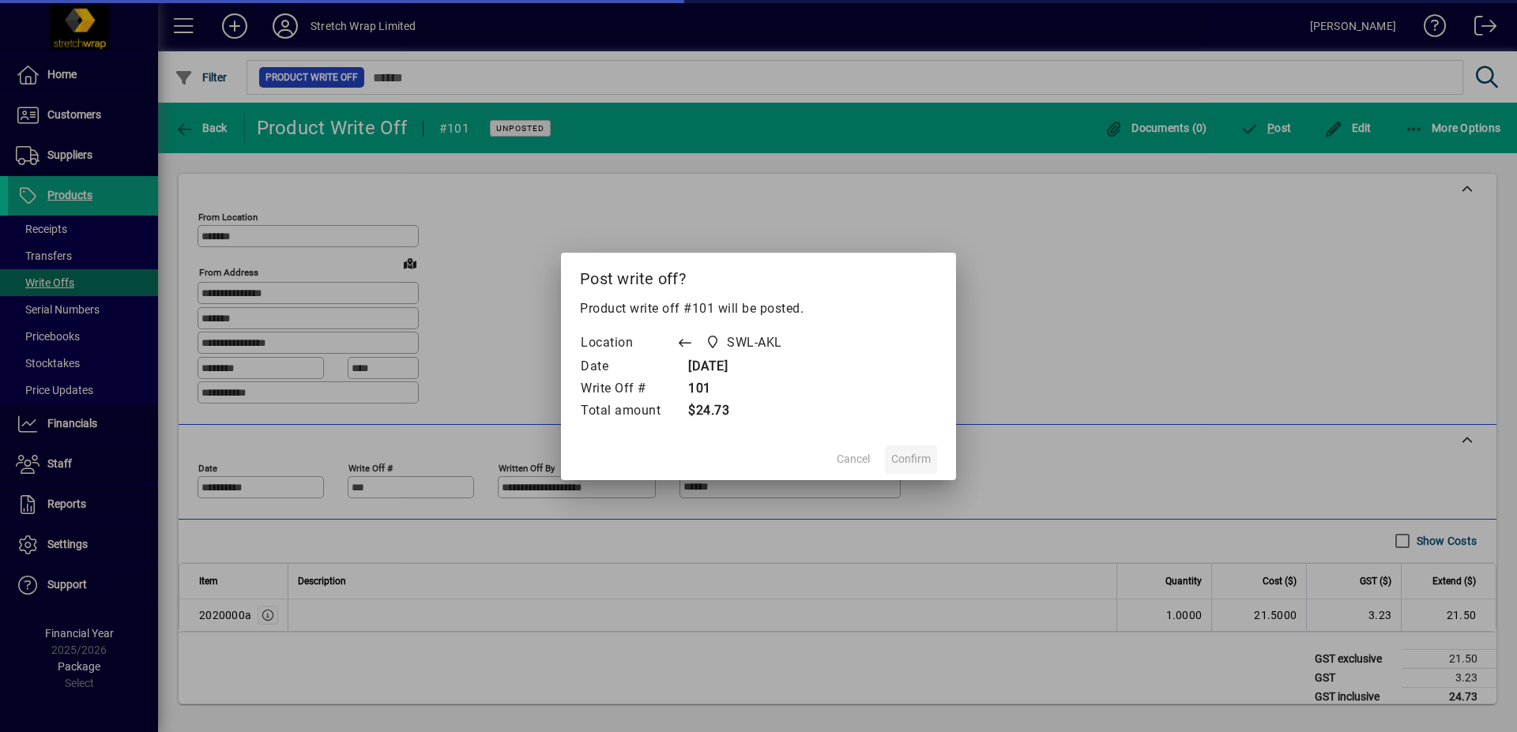 The height and width of the screenshot is (732, 1517). Describe the element at coordinates (744, 412) in the screenshot. I see `td: $24.73` at that location.